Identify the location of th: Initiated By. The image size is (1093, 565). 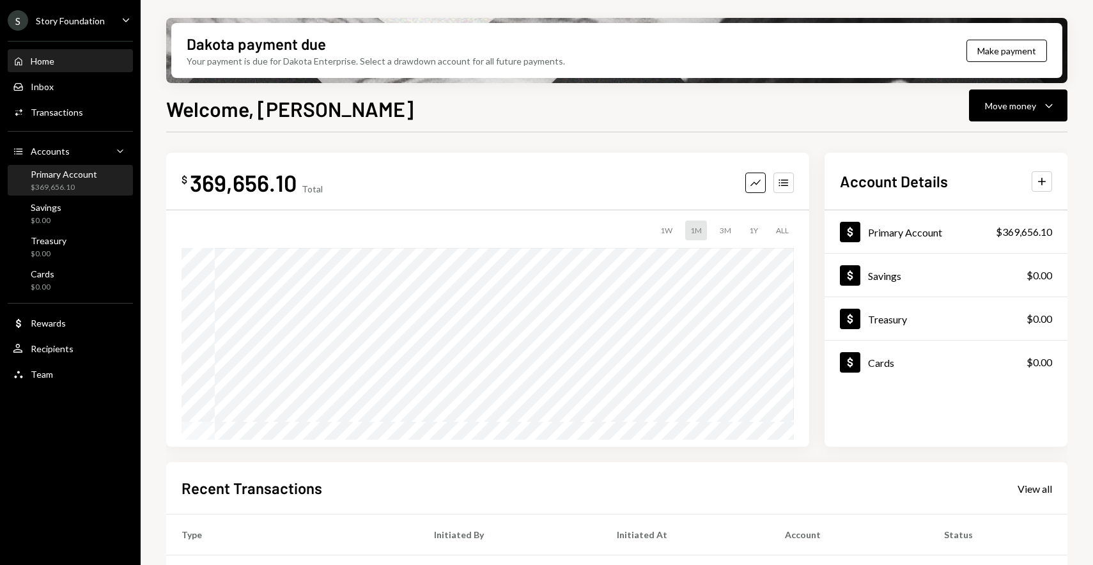
(510, 535).